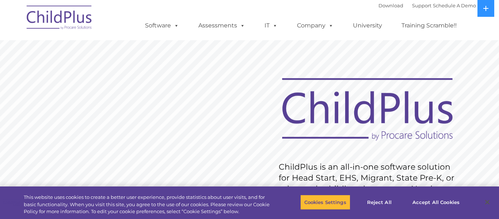  I want to click on a: University, so click(368, 26).